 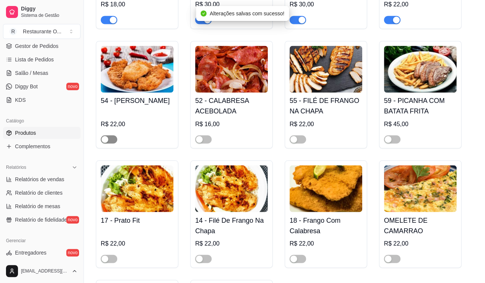 What do you see at coordinates (42, 60) in the screenshot?
I see `a: Lista de Pedidos` at bounding box center [42, 60].